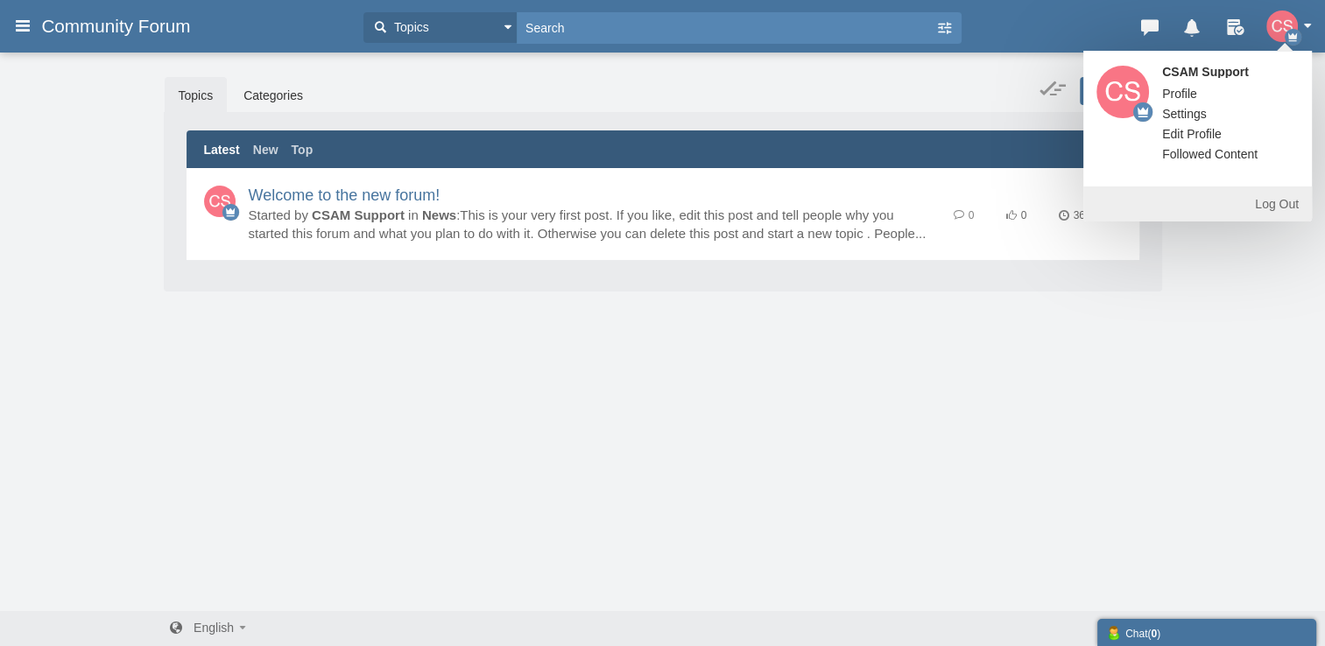 The height and width of the screenshot is (646, 1325). What do you see at coordinates (358, 215) in the screenshot?
I see `a: CSAM Support` at bounding box center [358, 215].